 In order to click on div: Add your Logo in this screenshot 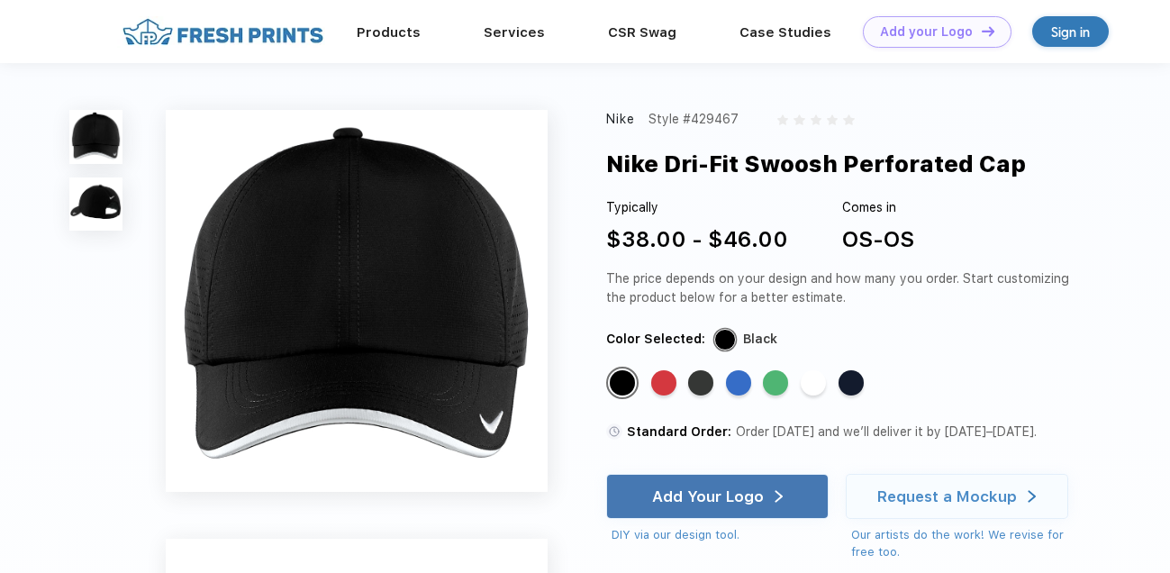, I will do `click(926, 32)`.